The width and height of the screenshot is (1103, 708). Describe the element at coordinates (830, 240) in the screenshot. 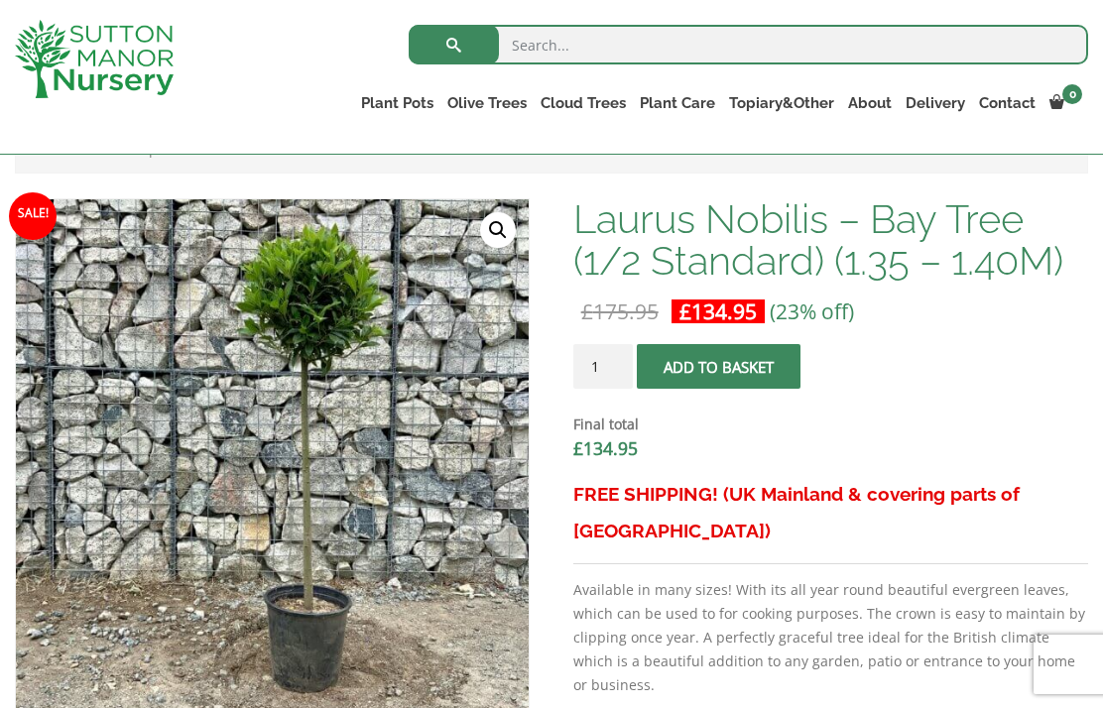

I see `h1: Laurus Nobilis – Bay Tree (1/2 Standard) (1.35 – 1.40M)` at that location.